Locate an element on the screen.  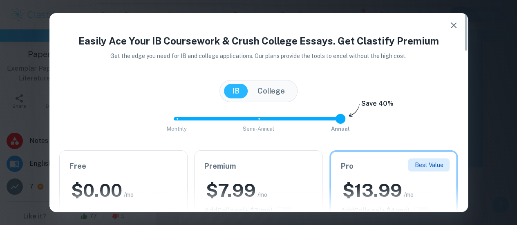
h2: $ 7.99 is located at coordinates (231, 191).